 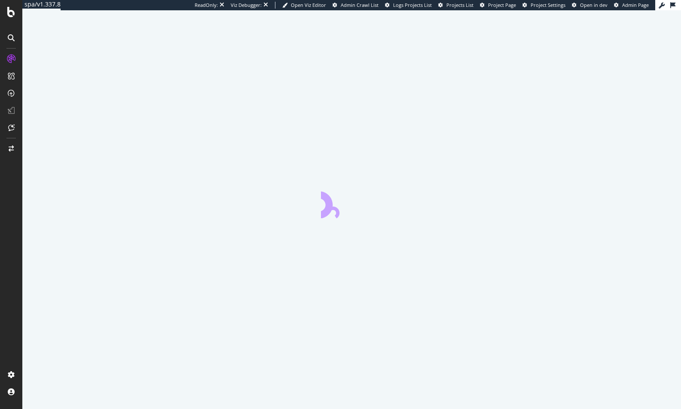 I want to click on div: Viz Debugger:, so click(x=246, y=5).